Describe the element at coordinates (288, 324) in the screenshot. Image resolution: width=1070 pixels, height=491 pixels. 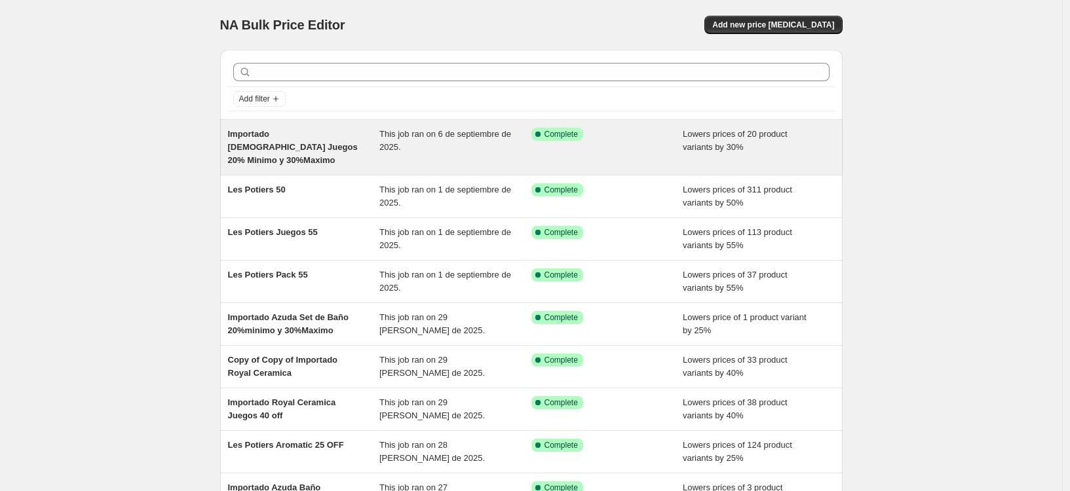
I see `span: Importado Azuda Set de Baño 20%minimo y 30%Maximo` at that location.